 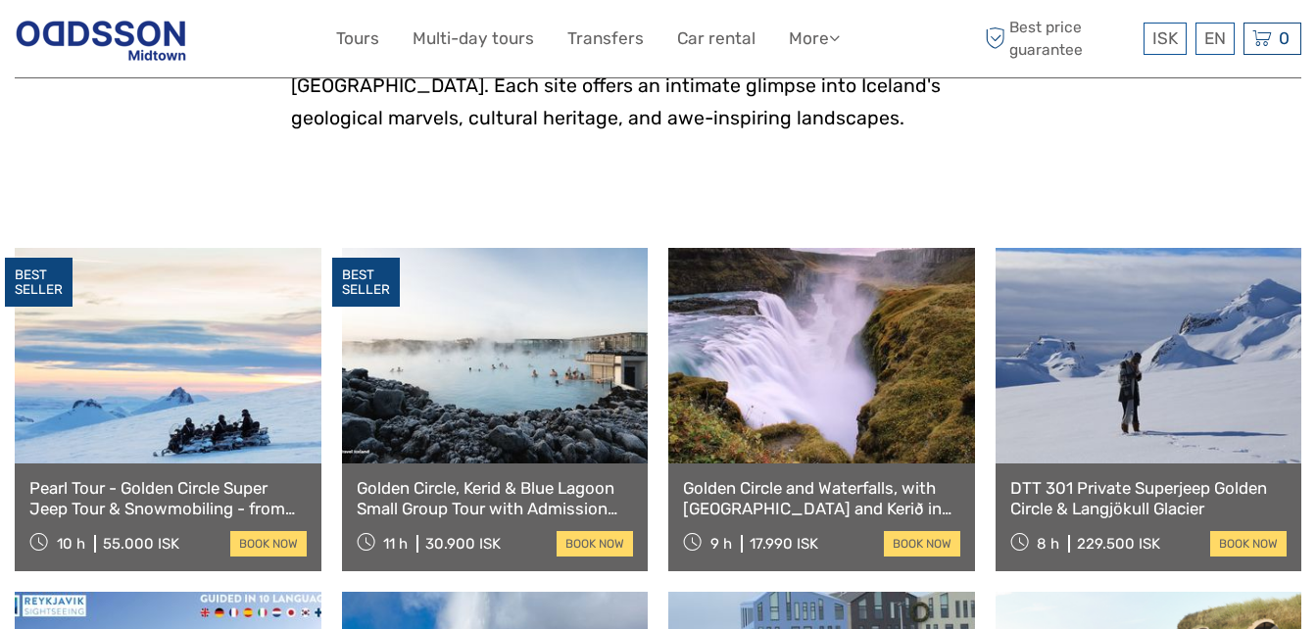 I want to click on div: 55.000 ISK, so click(x=141, y=544).